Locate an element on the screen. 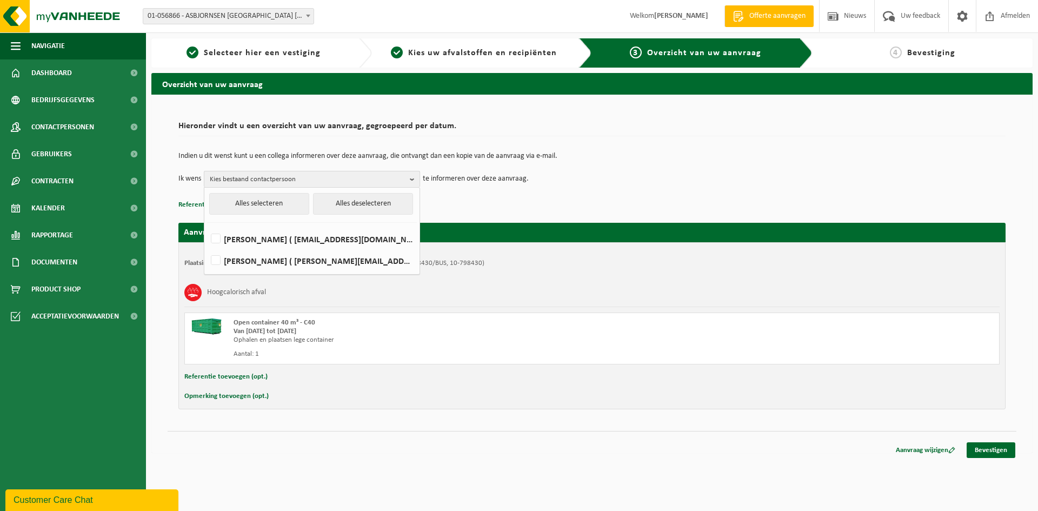 The image size is (1038, 511). span: Contracten is located at coordinates (52, 181).